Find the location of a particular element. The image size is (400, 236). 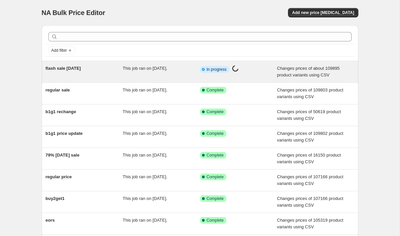

span: buy2get1 is located at coordinates (55, 198).